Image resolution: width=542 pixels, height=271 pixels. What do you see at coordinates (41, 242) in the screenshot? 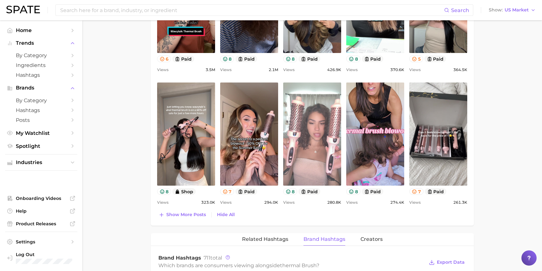
I see `a: Settings` at bounding box center [41, 242].